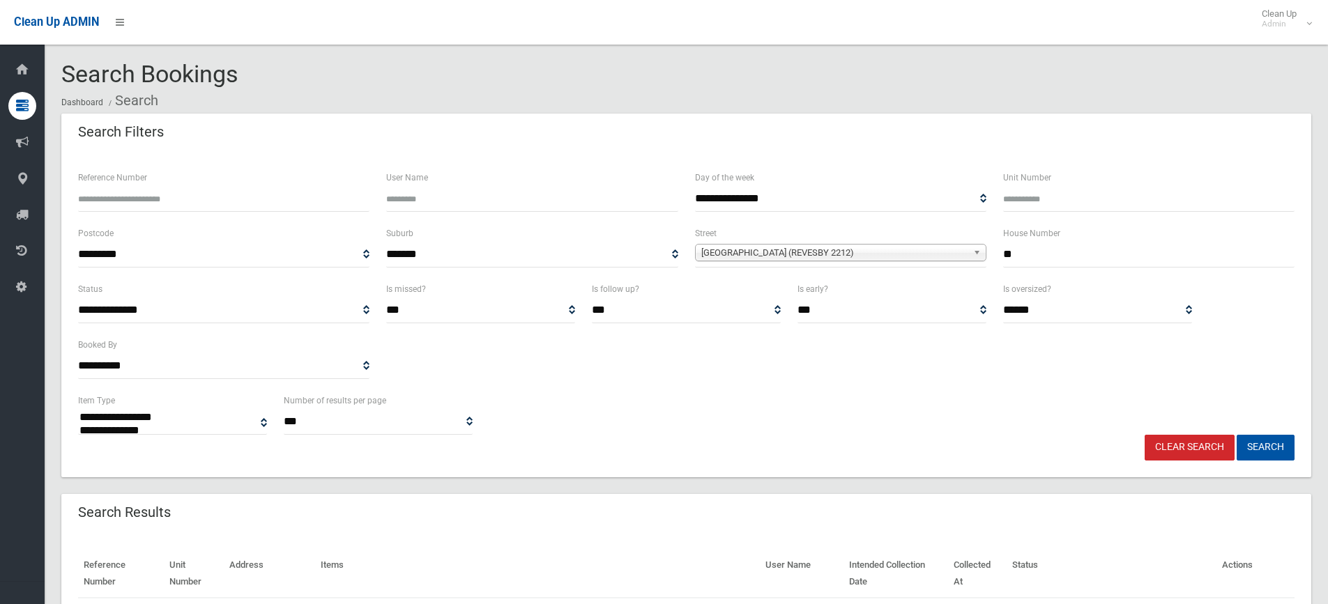 The width and height of the screenshot is (1328, 604). Describe the element at coordinates (121, 132) in the screenshot. I see `header: Search Filters` at that location.